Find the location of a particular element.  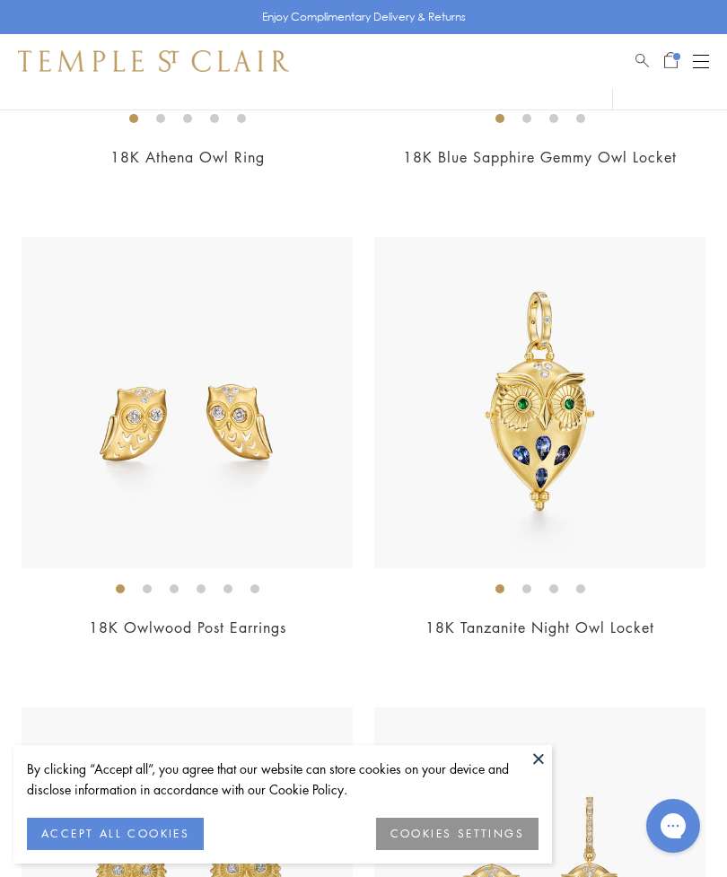

a: 18K Tanzanite Night Owl Locket is located at coordinates (539, 627).